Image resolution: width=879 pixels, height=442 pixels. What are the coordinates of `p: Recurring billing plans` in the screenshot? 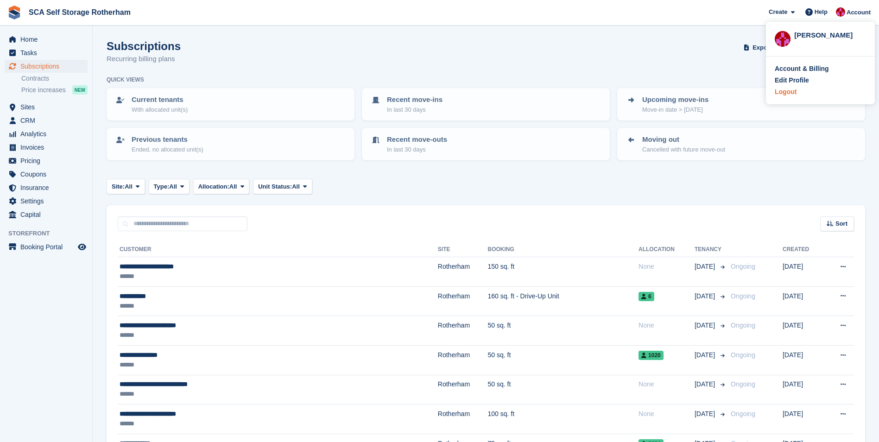 It's located at (144, 59).